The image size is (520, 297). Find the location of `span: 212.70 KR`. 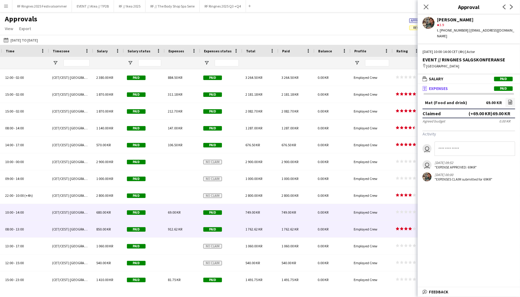

span: 212.70 KR is located at coordinates (175, 111).